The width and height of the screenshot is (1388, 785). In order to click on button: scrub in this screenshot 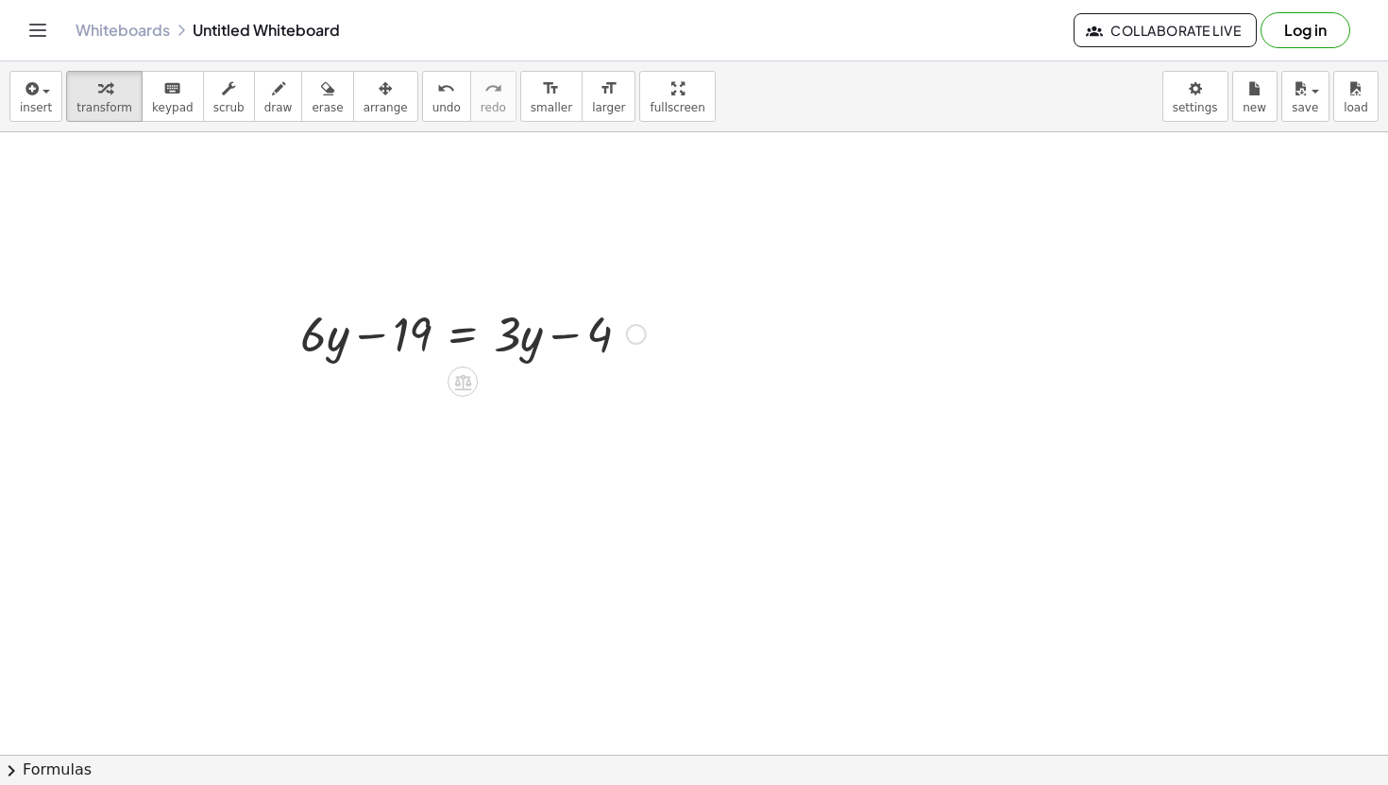, I will do `click(229, 96)`.